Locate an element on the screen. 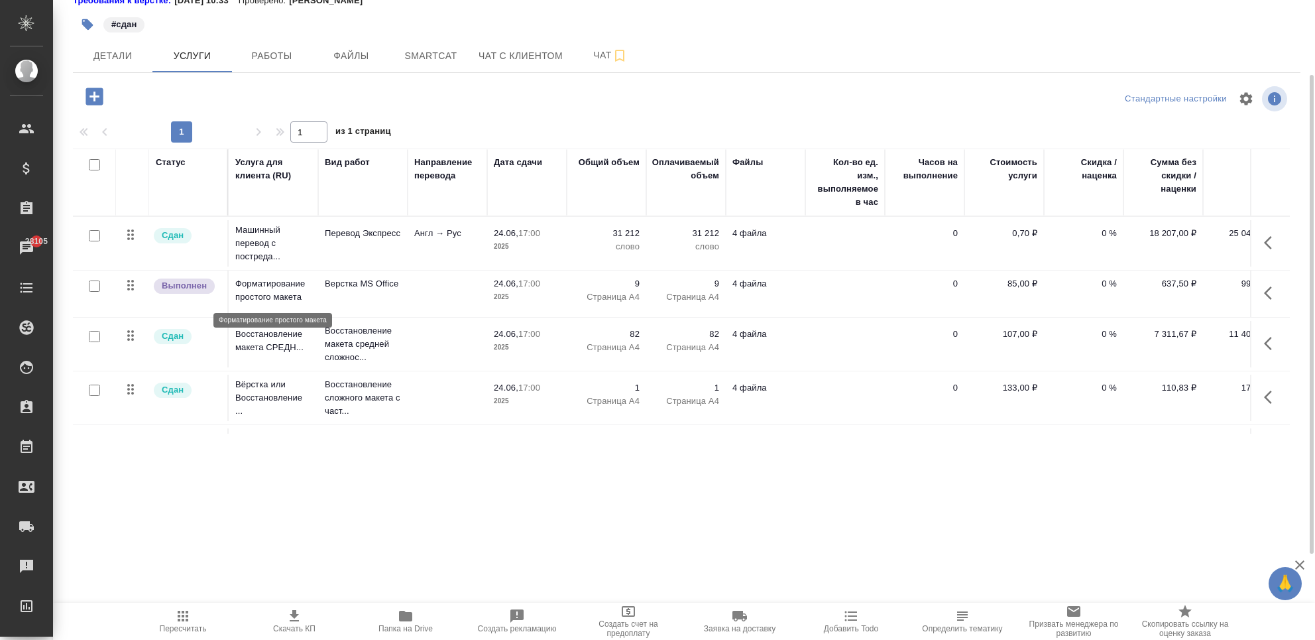 The width and height of the screenshot is (1315, 640). p: Восстановление сложного макета с част... is located at coordinates (363, 398).